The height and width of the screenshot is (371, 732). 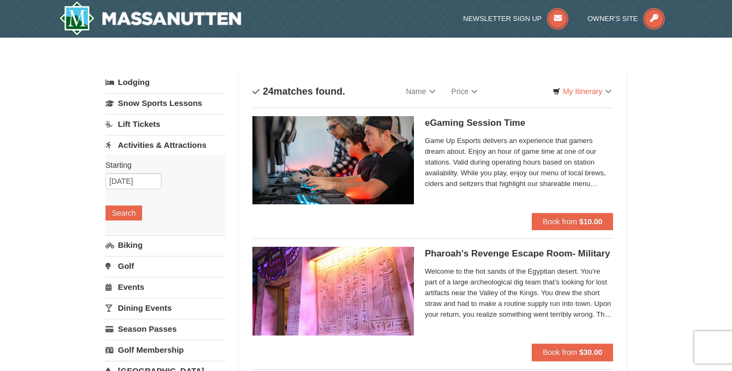 What do you see at coordinates (613, 18) in the screenshot?
I see `span: Owner's Site` at bounding box center [613, 18].